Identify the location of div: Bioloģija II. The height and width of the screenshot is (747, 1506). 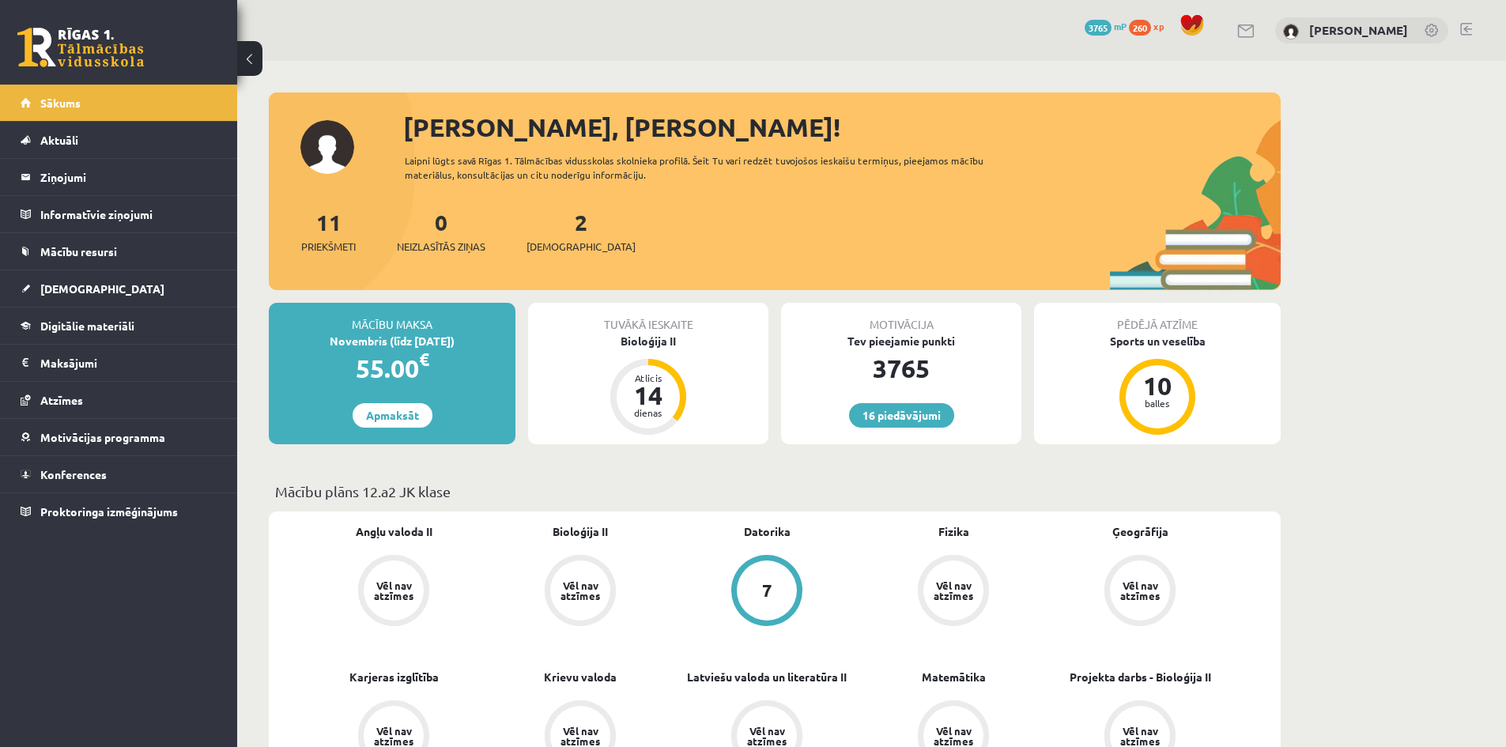
(648, 341).